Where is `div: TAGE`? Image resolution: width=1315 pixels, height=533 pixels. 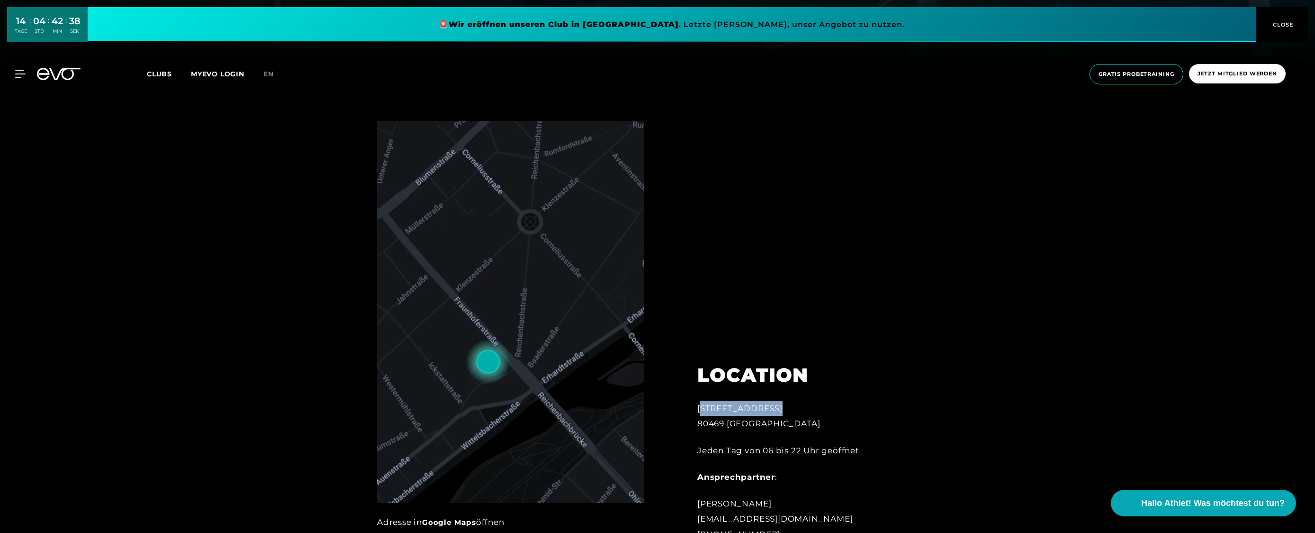 div: TAGE is located at coordinates (21, 31).